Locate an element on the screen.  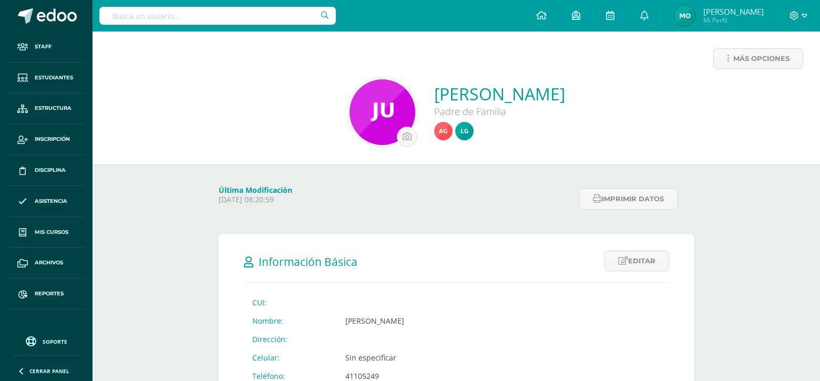
h4: Última Modificación is located at coordinates (396, 190).